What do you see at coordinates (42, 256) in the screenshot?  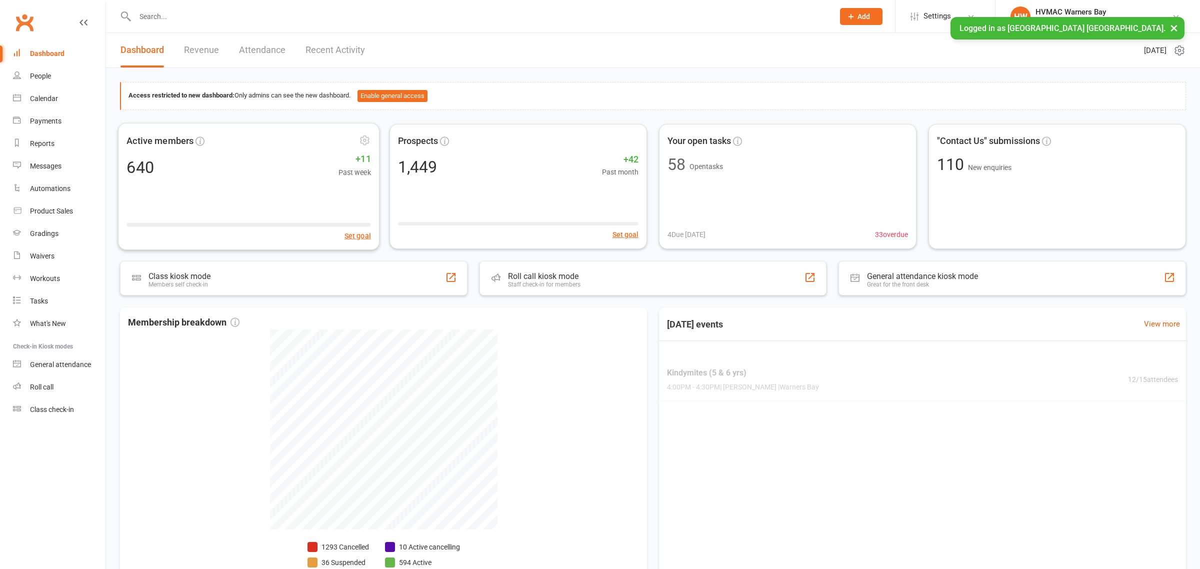 I see `div: Waivers` at bounding box center [42, 256].